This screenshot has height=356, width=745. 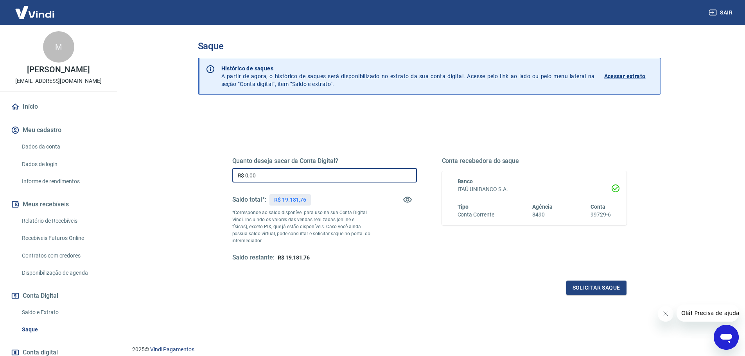 I want to click on h5: Saldo restante:, so click(x=253, y=258).